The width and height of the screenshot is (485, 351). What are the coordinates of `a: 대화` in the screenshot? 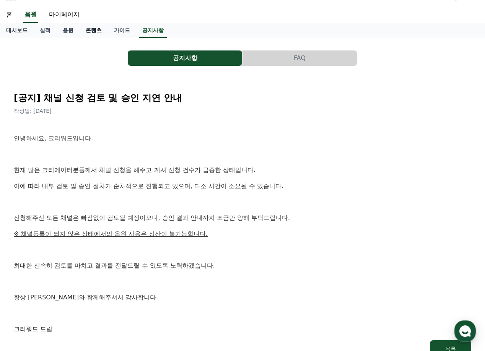 It's located at (75, 252).